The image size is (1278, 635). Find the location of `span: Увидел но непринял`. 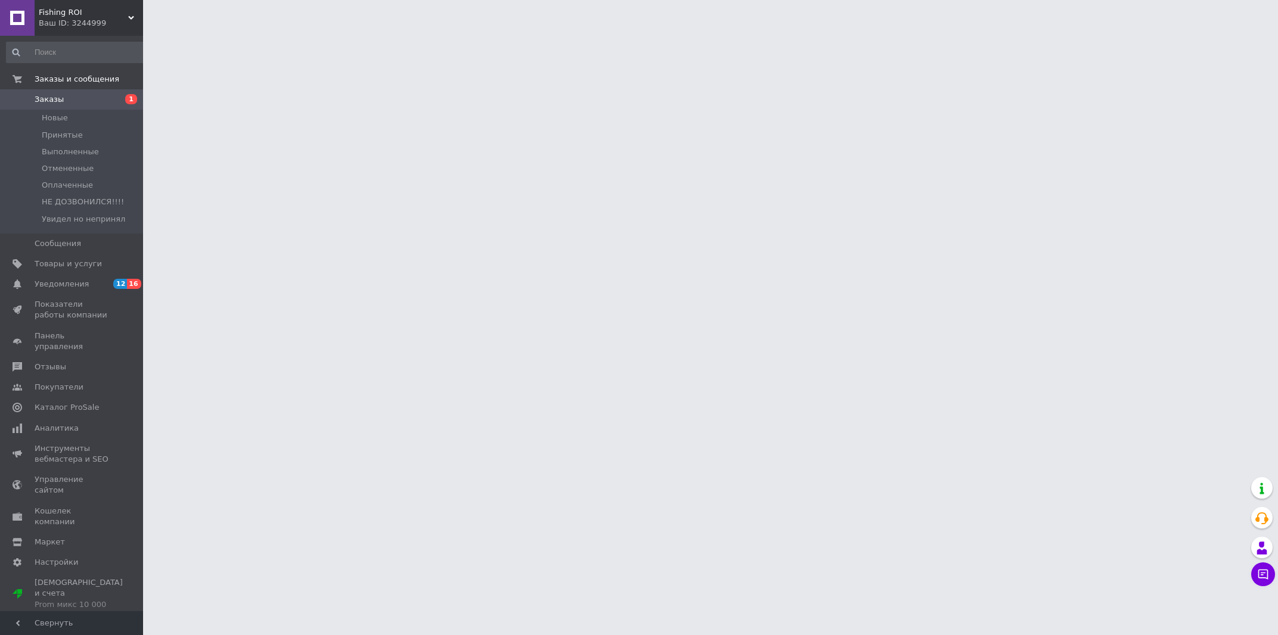

span: Увидел но непринял is located at coordinates (83, 219).